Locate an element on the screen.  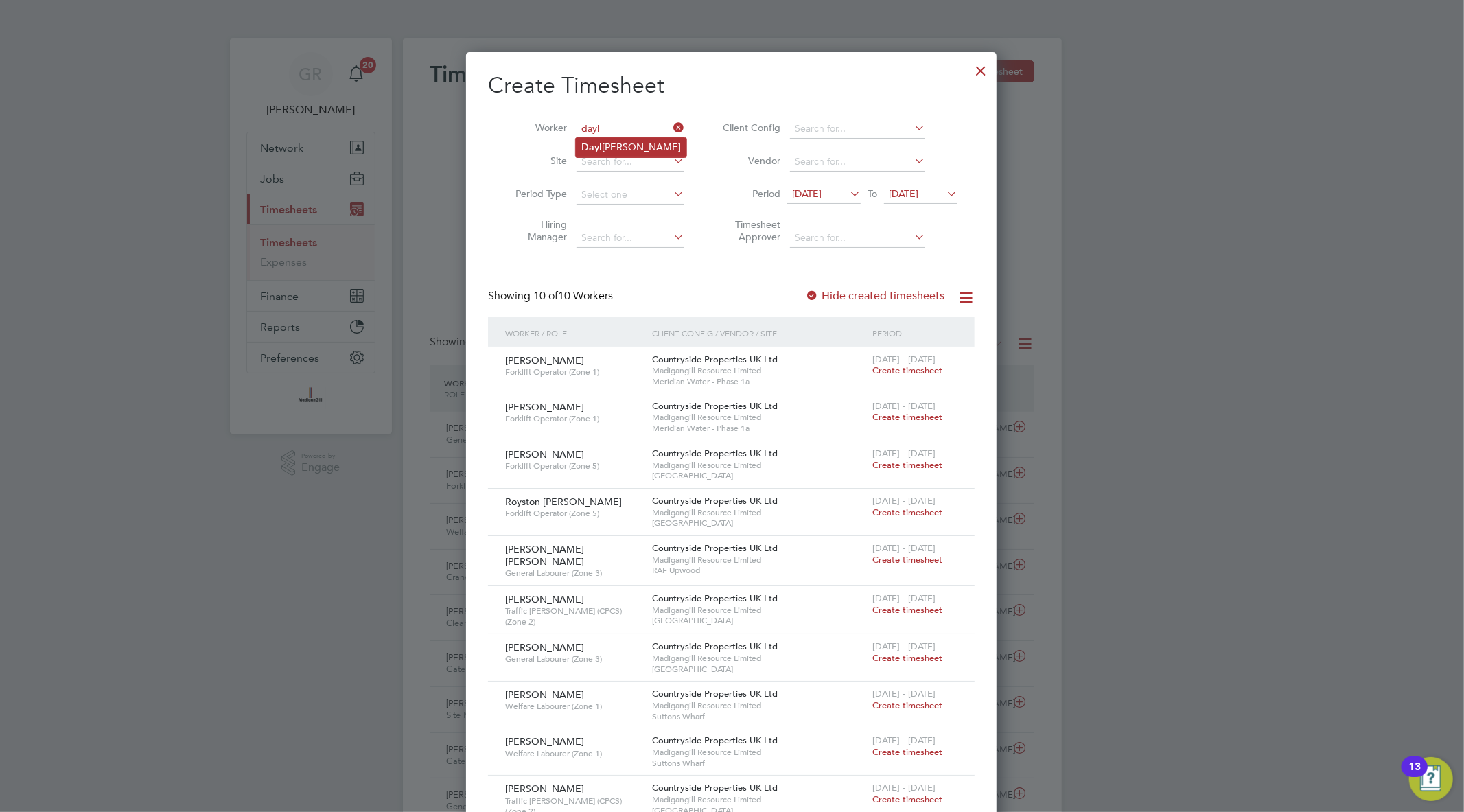
label: Period is located at coordinates (750, 193).